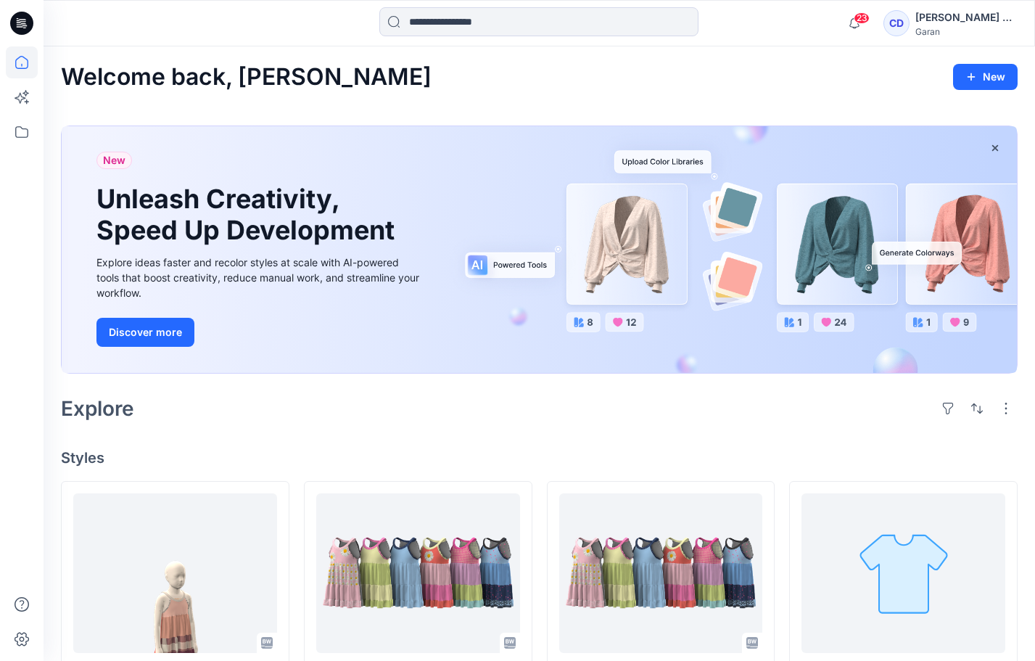 Image resolution: width=1035 pixels, height=661 pixels. Describe the element at coordinates (418, 573) in the screenshot. I see `a: working-week4_dress_AddieF` at that location.